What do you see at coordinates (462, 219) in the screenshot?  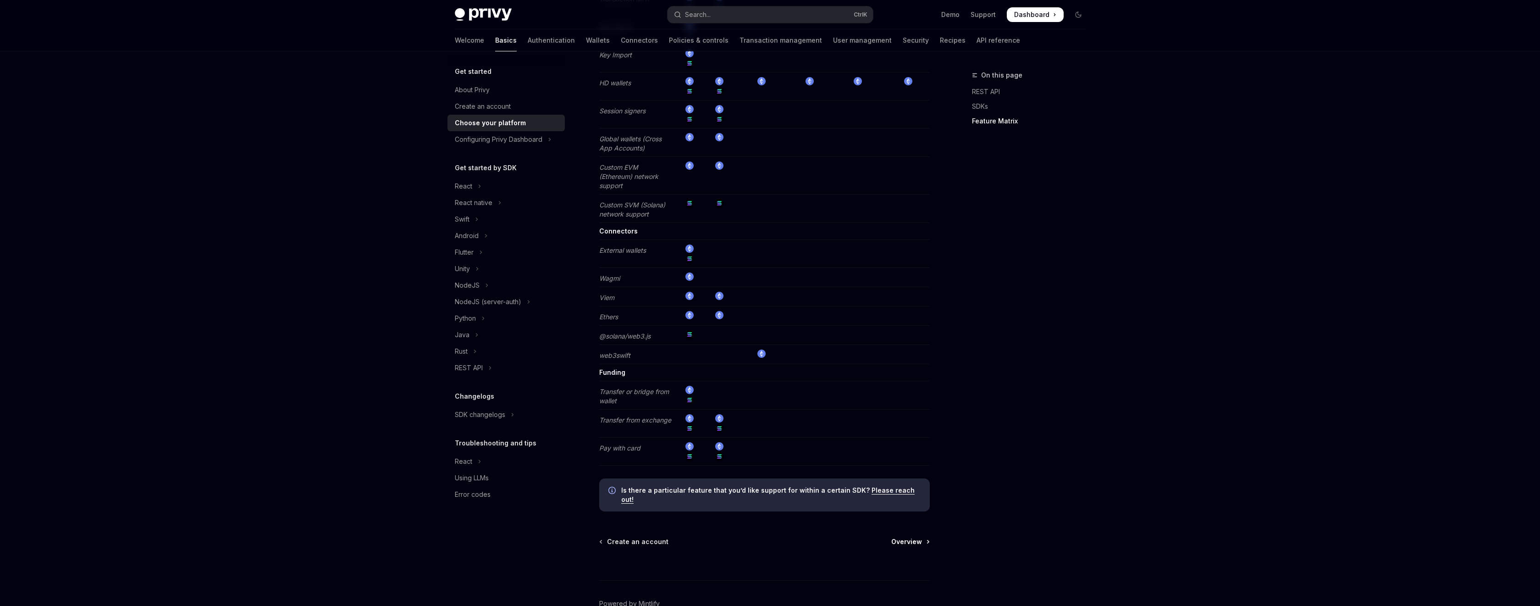 I see `div: Swift` at bounding box center [462, 219].